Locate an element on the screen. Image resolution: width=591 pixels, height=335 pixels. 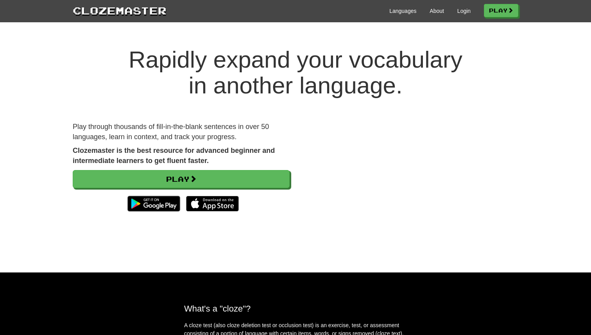
a: Languages is located at coordinates (403, 11).